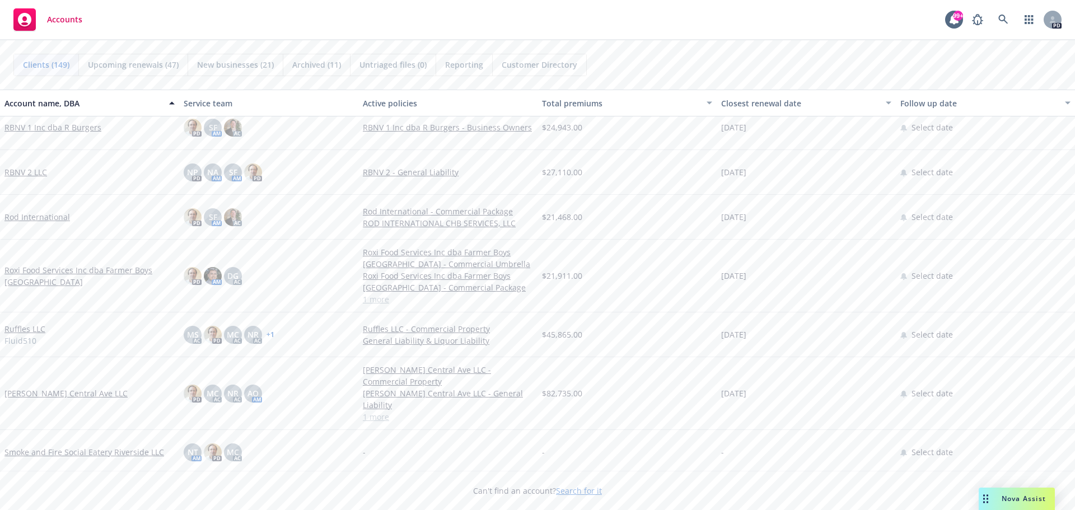  What do you see at coordinates (539, 64) in the screenshot?
I see `span: Customer Directory` at bounding box center [539, 64].